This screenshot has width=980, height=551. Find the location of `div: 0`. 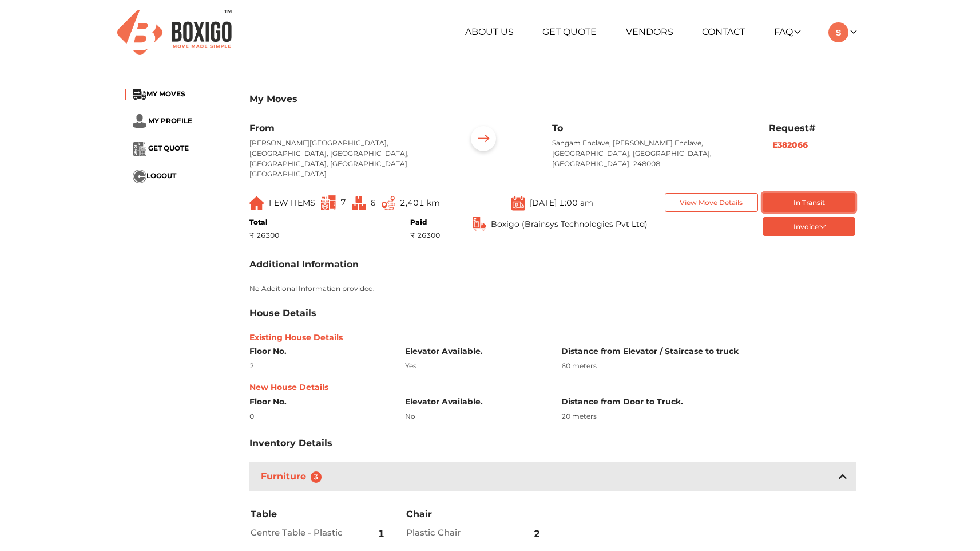

div: 0 is located at coordinates (319, 416).